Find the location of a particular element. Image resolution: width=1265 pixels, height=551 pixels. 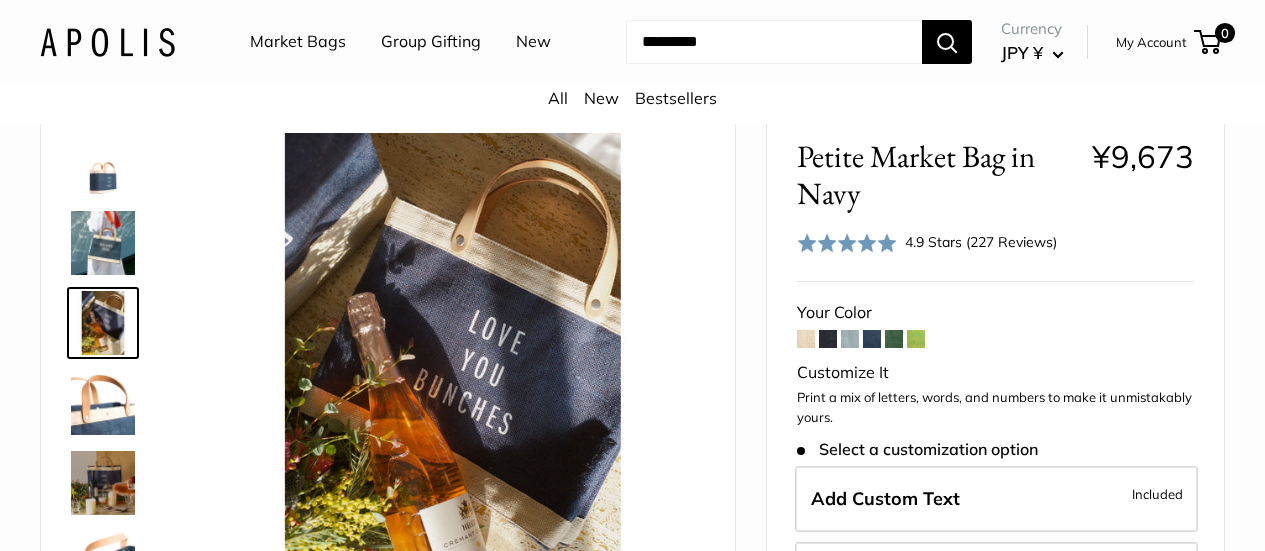

a: 0 is located at coordinates (1208, 42).